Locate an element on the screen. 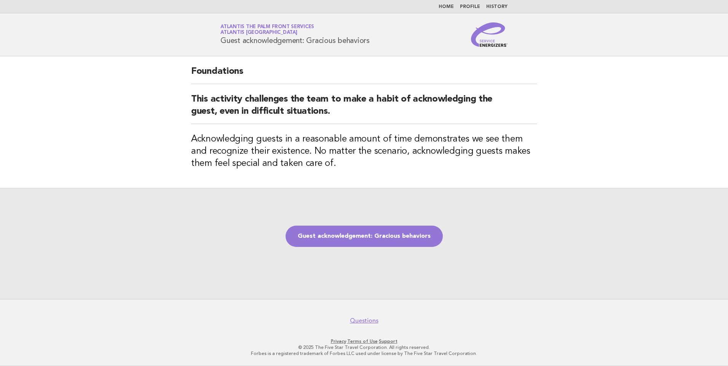 Image resolution: width=728 pixels, height=366 pixels. a: Terms of Use is located at coordinates (363, 342).